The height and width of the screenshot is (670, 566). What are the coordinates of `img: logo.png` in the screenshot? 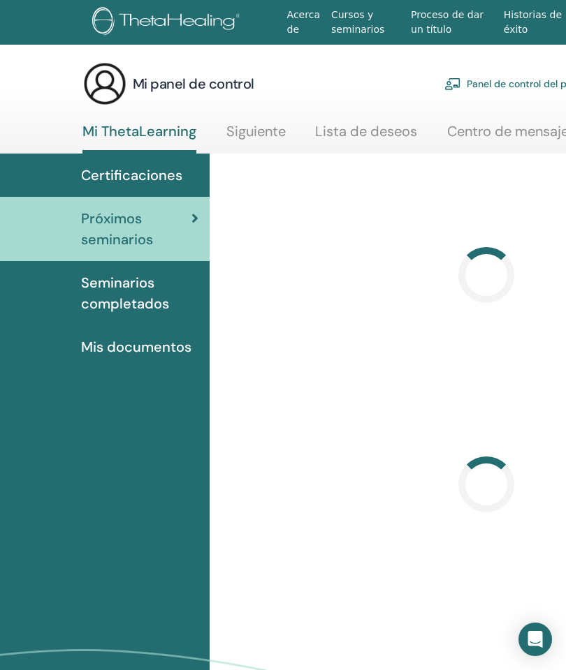 It's located at (168, 22).